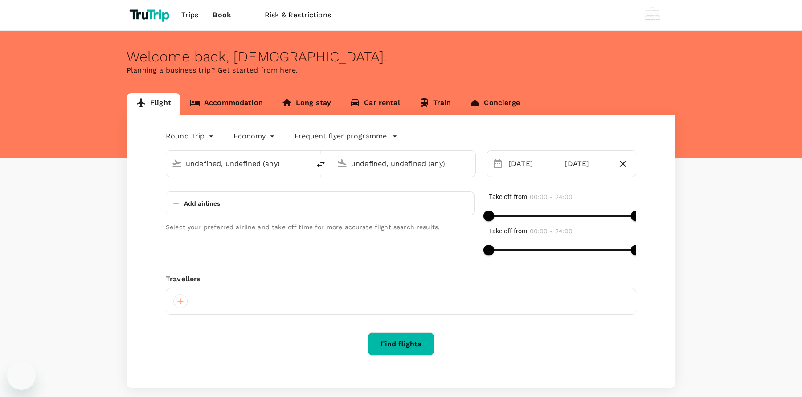 Image resolution: width=802 pixels, height=397 pixels. What do you see at coordinates (321, 164) in the screenshot?
I see `button: delete` at bounding box center [321, 164].